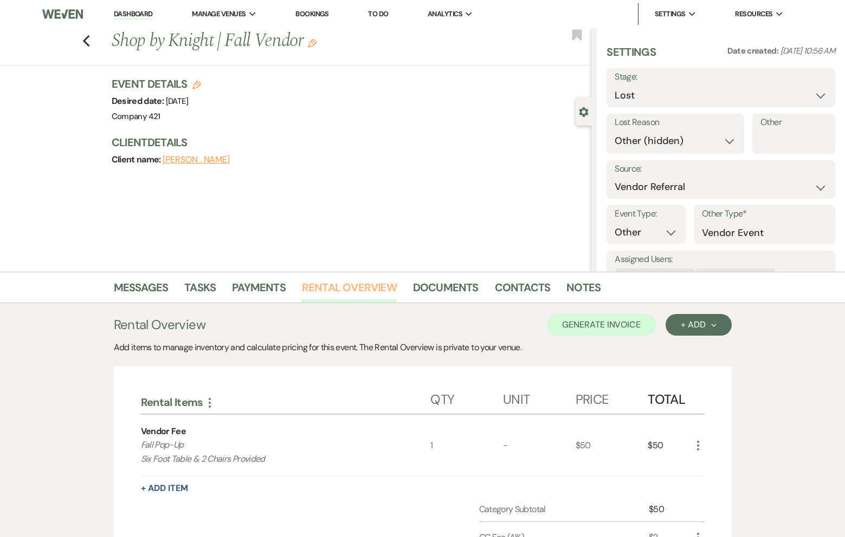 The height and width of the screenshot is (537, 845). What do you see at coordinates (218, 14) in the screenshot?
I see `span: Manage Venues` at bounding box center [218, 14].